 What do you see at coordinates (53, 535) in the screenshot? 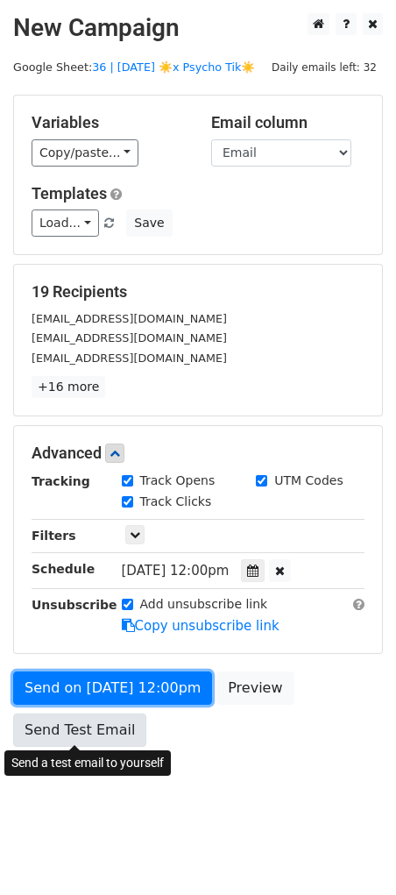
I see `strong: Filters` at bounding box center [53, 535].